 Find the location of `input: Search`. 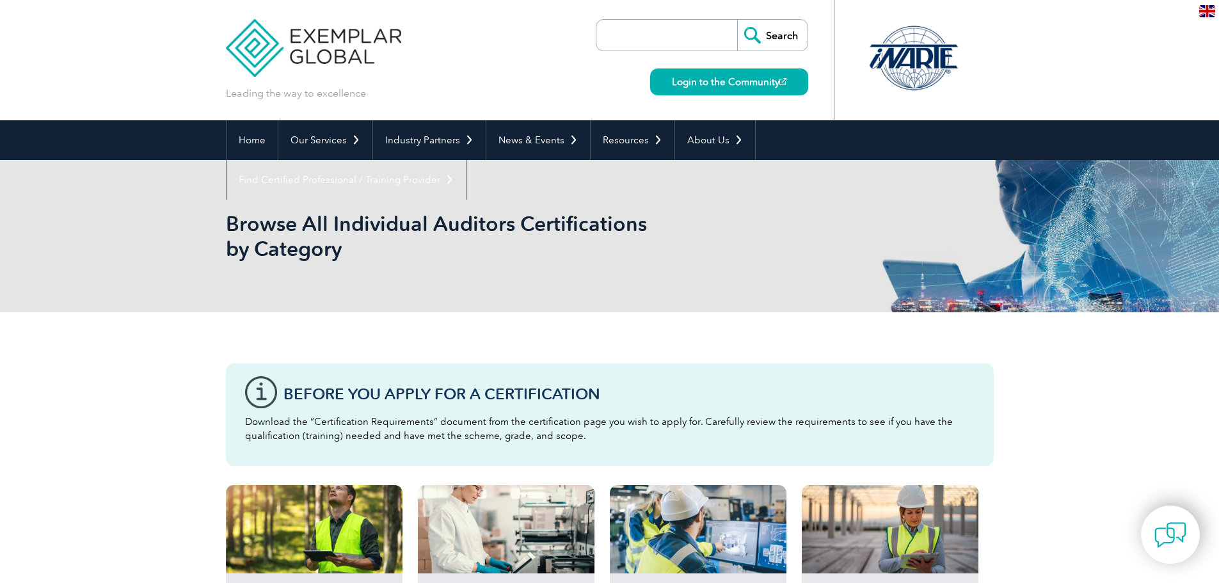

input: Search is located at coordinates (772, 35).